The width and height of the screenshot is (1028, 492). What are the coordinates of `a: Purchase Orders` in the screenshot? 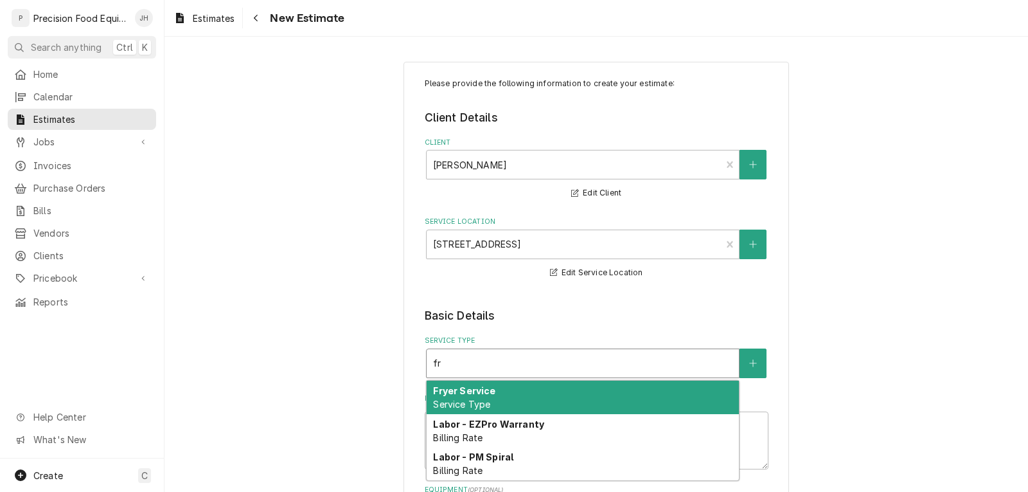 It's located at (82, 188).